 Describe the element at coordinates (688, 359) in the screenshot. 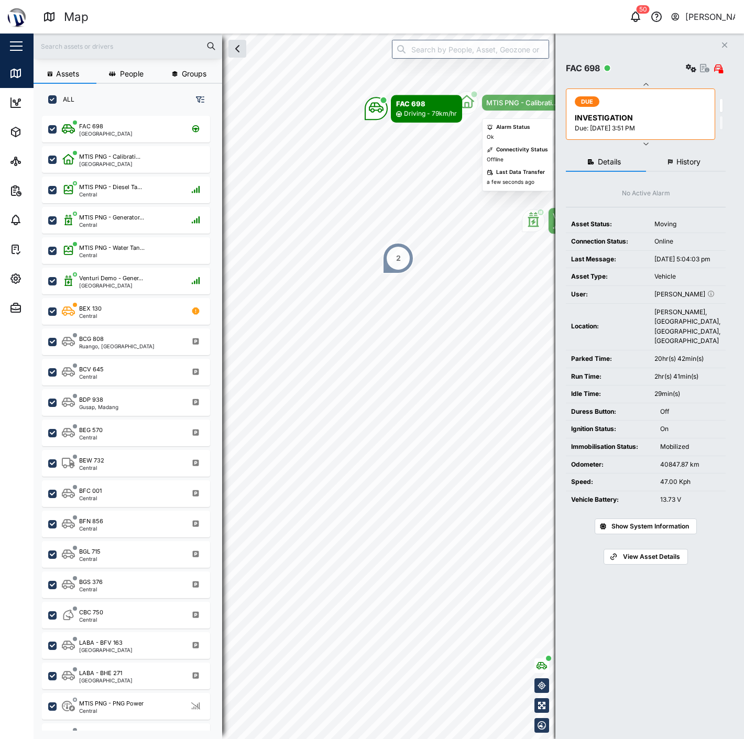

I see `div: 20hr(s) 42min(s)` at that location.